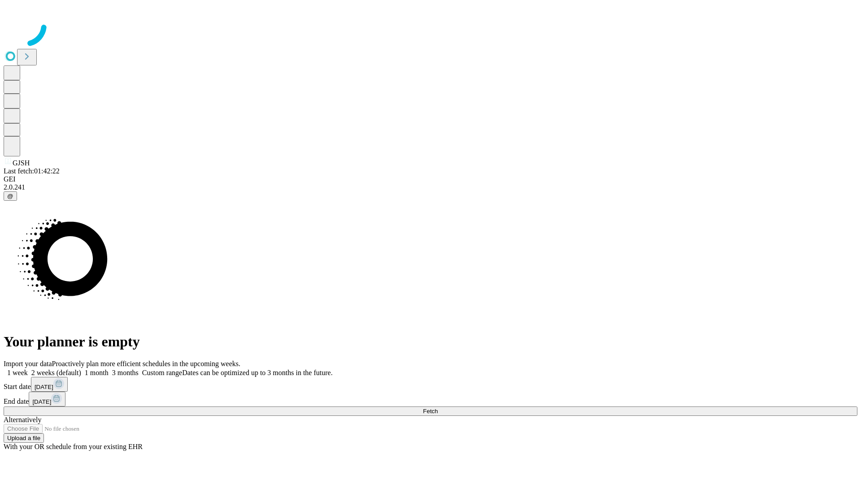  I want to click on button: Fetch, so click(430, 411).